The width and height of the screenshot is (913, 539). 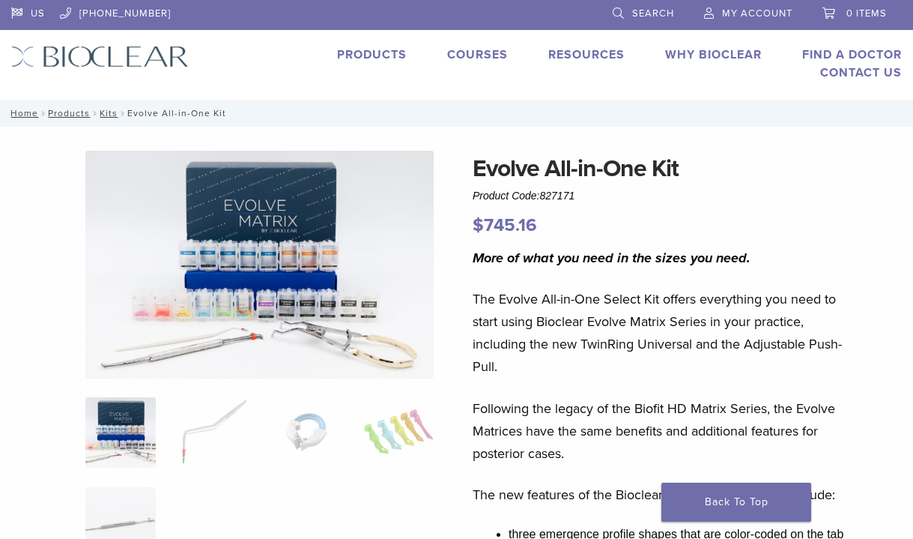 I want to click on a: Resources, so click(x=587, y=55).